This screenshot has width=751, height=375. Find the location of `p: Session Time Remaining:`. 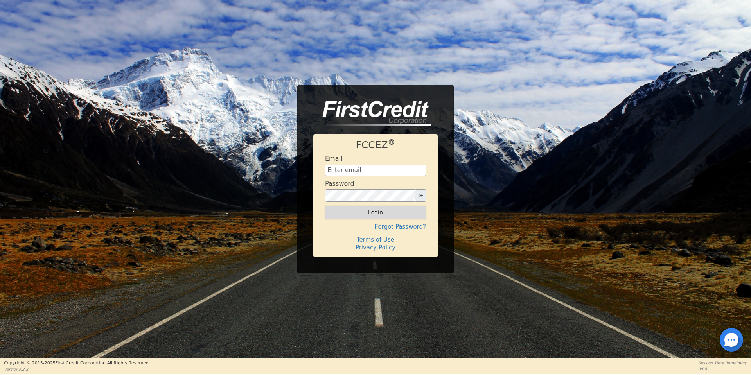

p: Session Time Remaining: is located at coordinates (722, 363).